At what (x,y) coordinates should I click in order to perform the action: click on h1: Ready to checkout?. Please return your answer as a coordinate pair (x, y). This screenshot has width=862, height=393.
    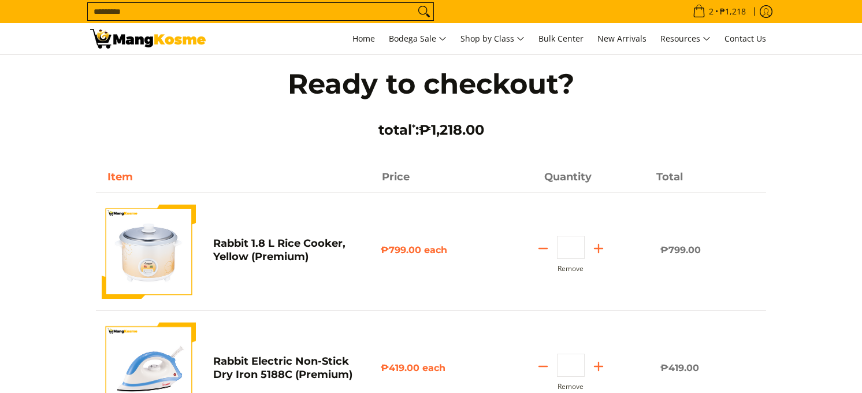
    Looking at the image, I should click on (431, 84).